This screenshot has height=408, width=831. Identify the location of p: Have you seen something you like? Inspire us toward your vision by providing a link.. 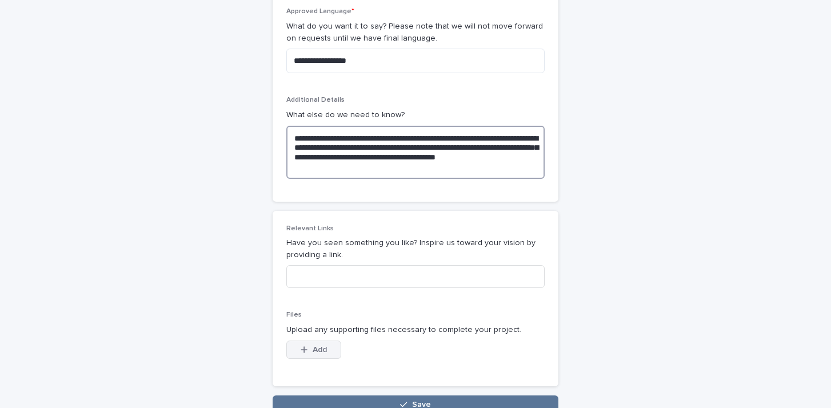
(416, 249).